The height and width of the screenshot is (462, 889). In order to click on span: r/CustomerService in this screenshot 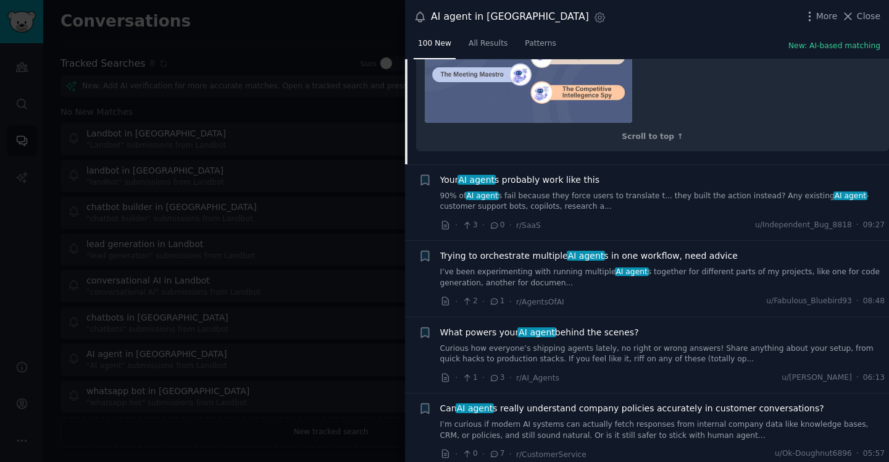, I will do `click(551, 454)`.